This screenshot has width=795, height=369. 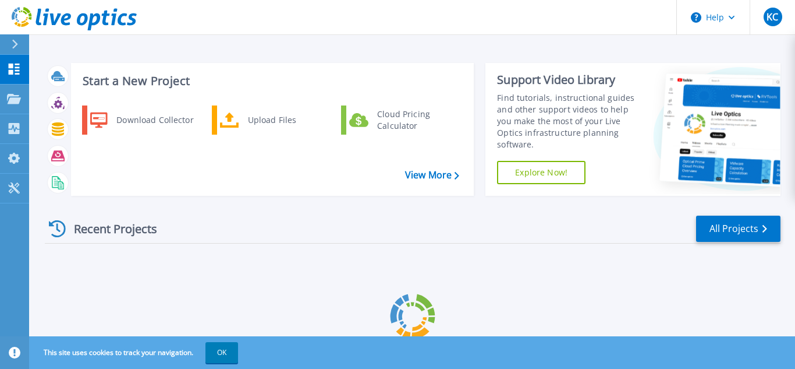 I want to click on div: Cloud Pricing Calculator, so click(x=415, y=120).